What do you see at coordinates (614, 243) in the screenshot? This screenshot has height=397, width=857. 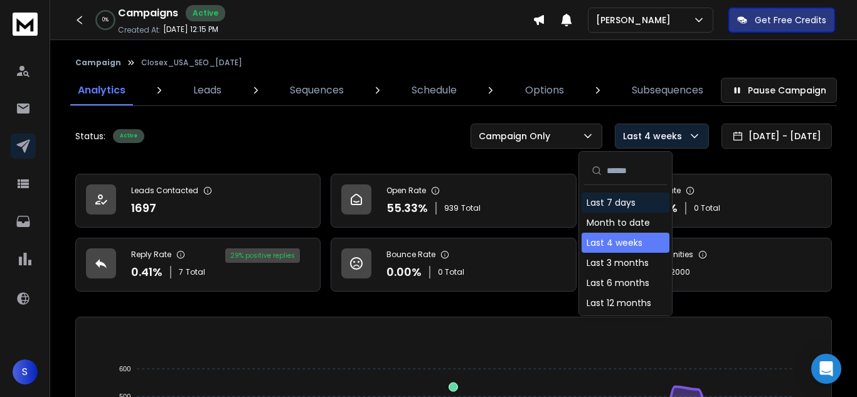 I see `div: Last 4 weeks` at bounding box center [614, 243].